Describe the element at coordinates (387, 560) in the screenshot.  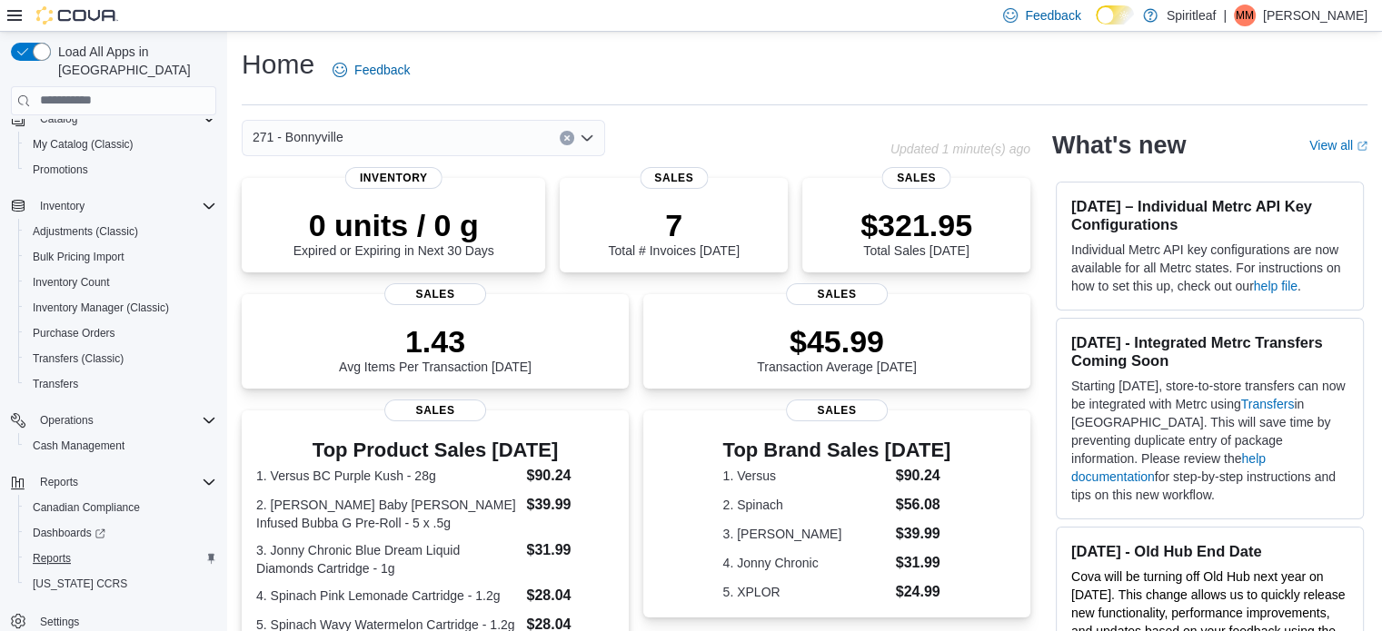
I see `dt: 3. Jonny Chronic Blue Dream Liquid Diamonds Cartridge - 1g` at that location.